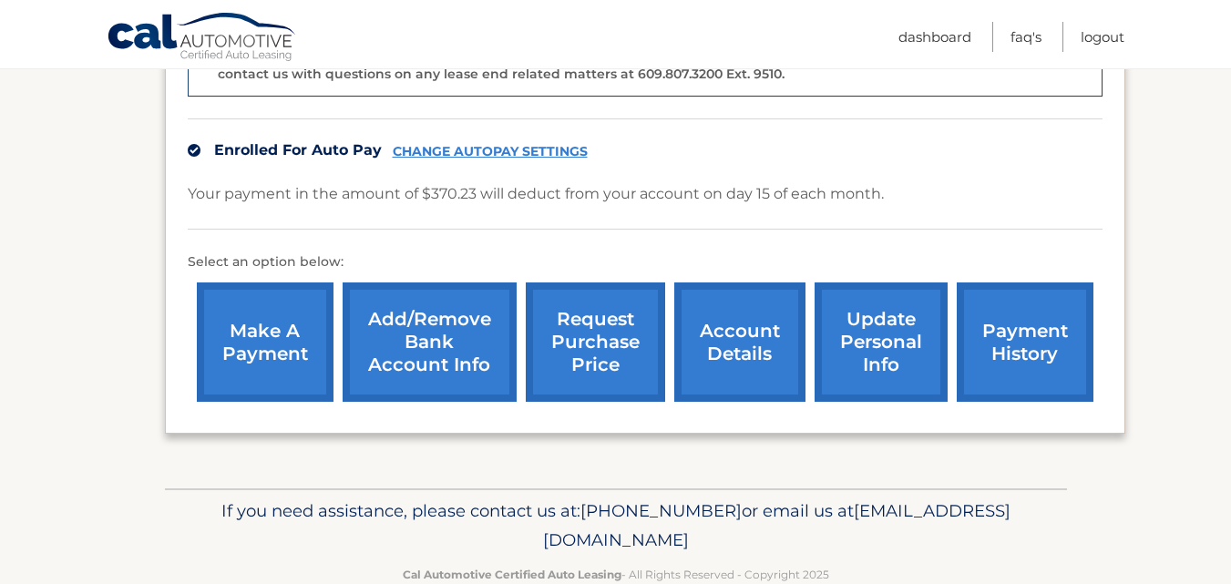 Image resolution: width=1231 pixels, height=584 pixels. I want to click on a: Add/Remove bank account info, so click(429, 342).